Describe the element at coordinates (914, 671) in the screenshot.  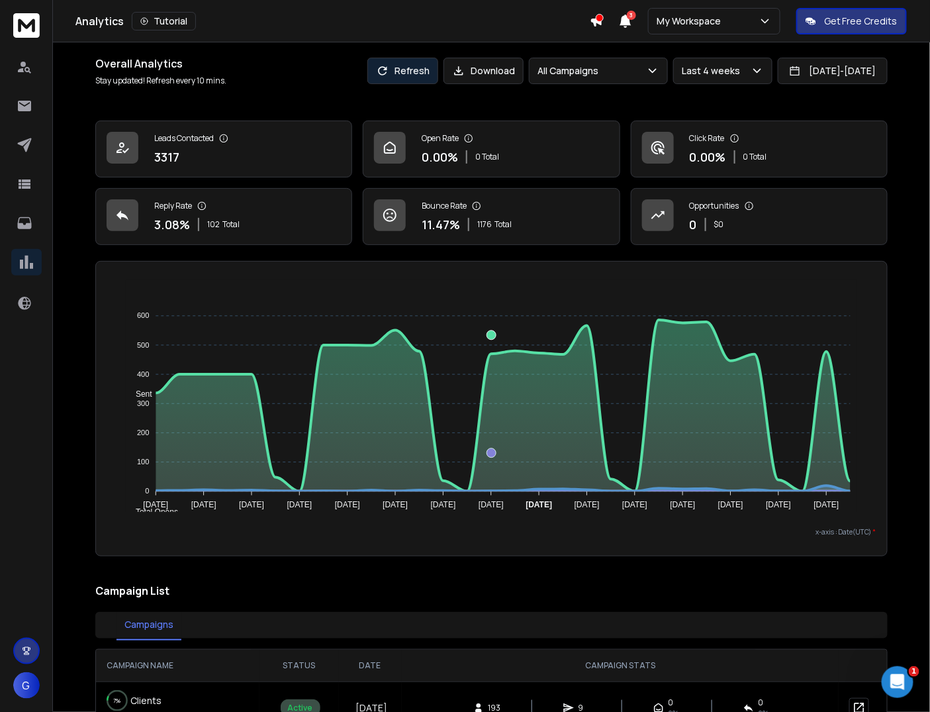
I see `span: 1` at that location.